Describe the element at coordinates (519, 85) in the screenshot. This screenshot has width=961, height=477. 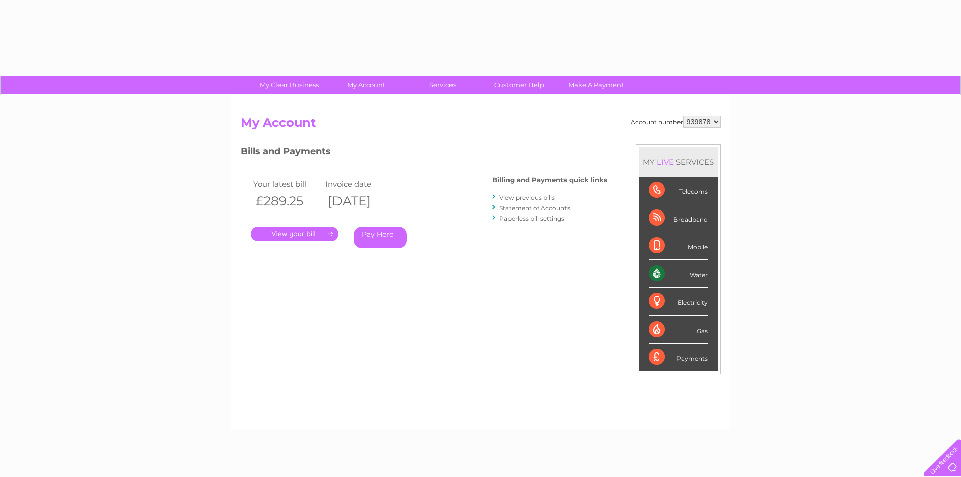
I see `a: Customer Help` at that location.